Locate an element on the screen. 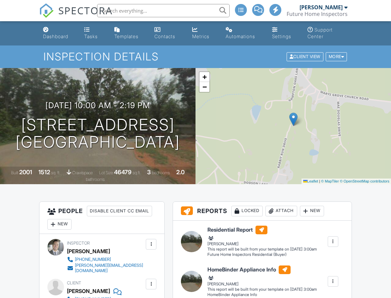 Image resolution: width=391 pixels, height=298 pixels. a: Client View is located at coordinates (305, 56).